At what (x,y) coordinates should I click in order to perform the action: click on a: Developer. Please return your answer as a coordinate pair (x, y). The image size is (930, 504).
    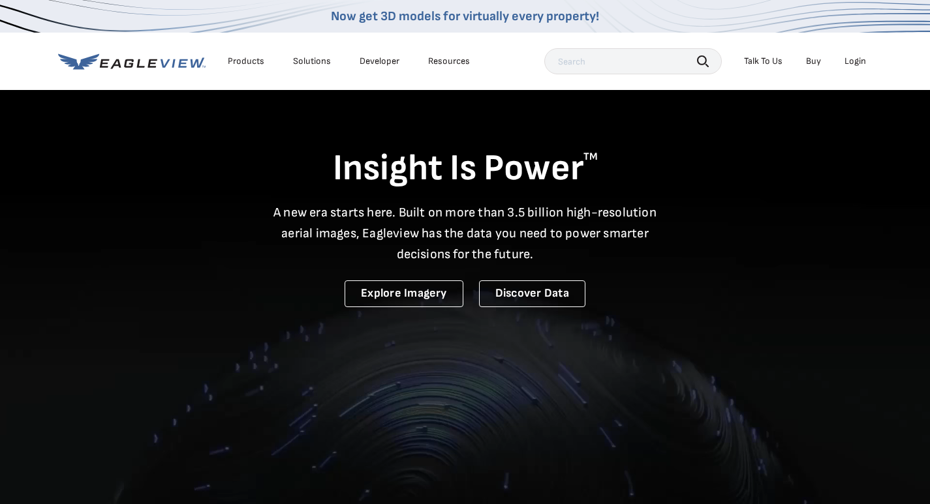
    Looking at the image, I should click on (379, 61).